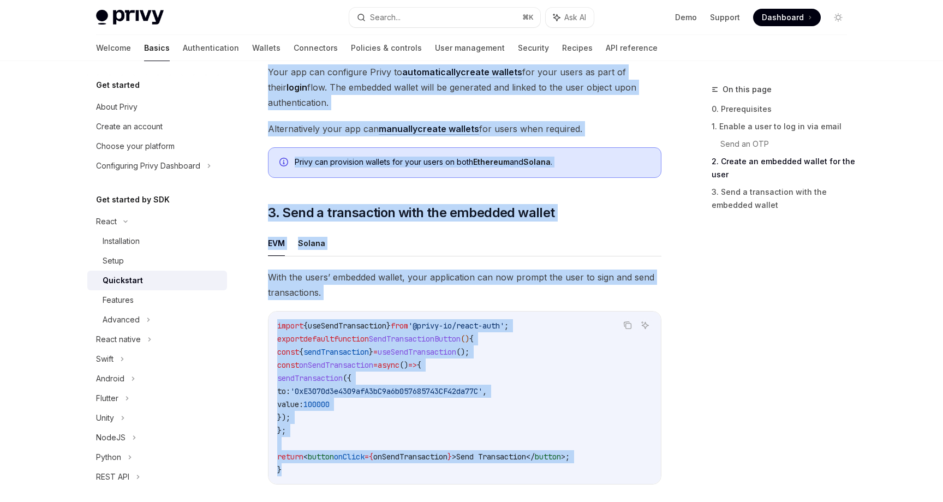 The image size is (943, 502). What do you see at coordinates (470, 48) in the screenshot?
I see `a: User management` at bounding box center [470, 48].